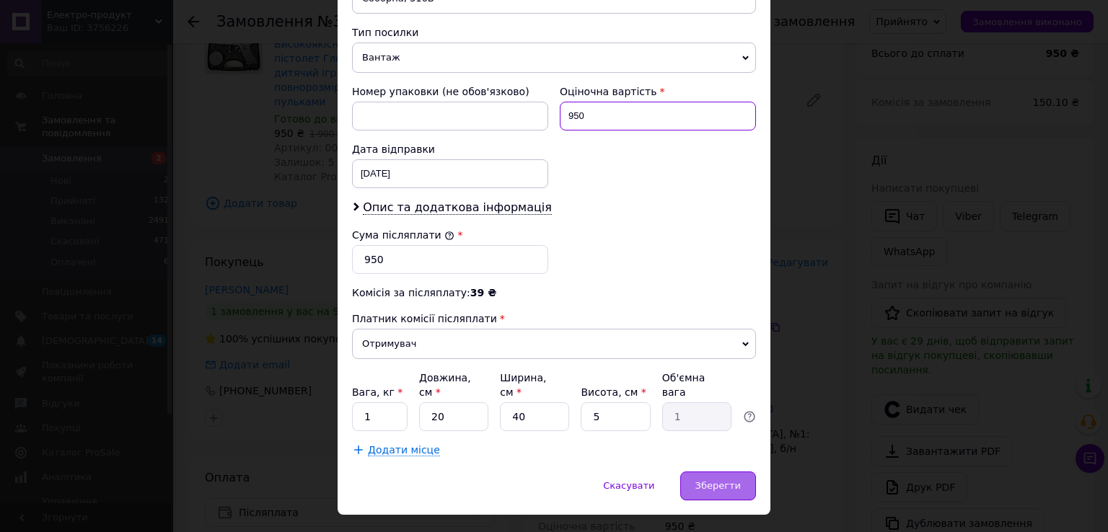 This screenshot has height=532, width=1108. I want to click on span: Додати місце, so click(404, 450).